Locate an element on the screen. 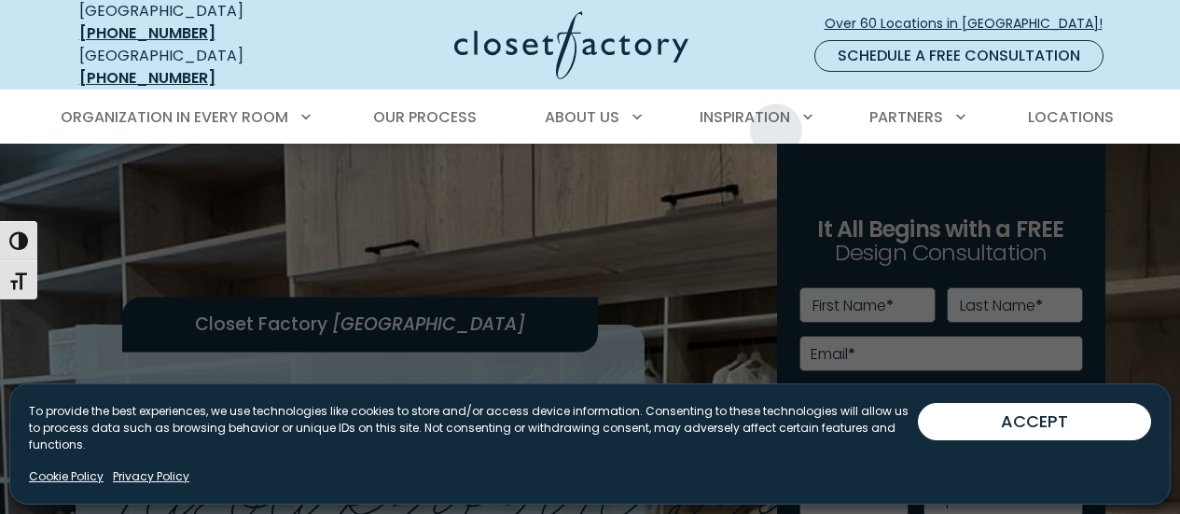 The width and height of the screenshot is (1180, 514). span: Organization in Every Room is located at coordinates (174, 117).